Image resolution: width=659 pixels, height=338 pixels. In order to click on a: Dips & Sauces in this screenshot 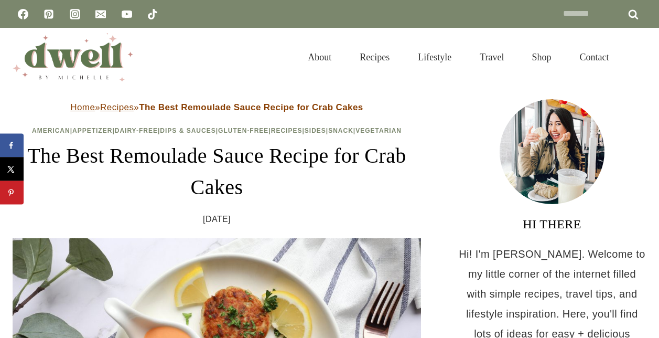, I will do `click(188, 131)`.